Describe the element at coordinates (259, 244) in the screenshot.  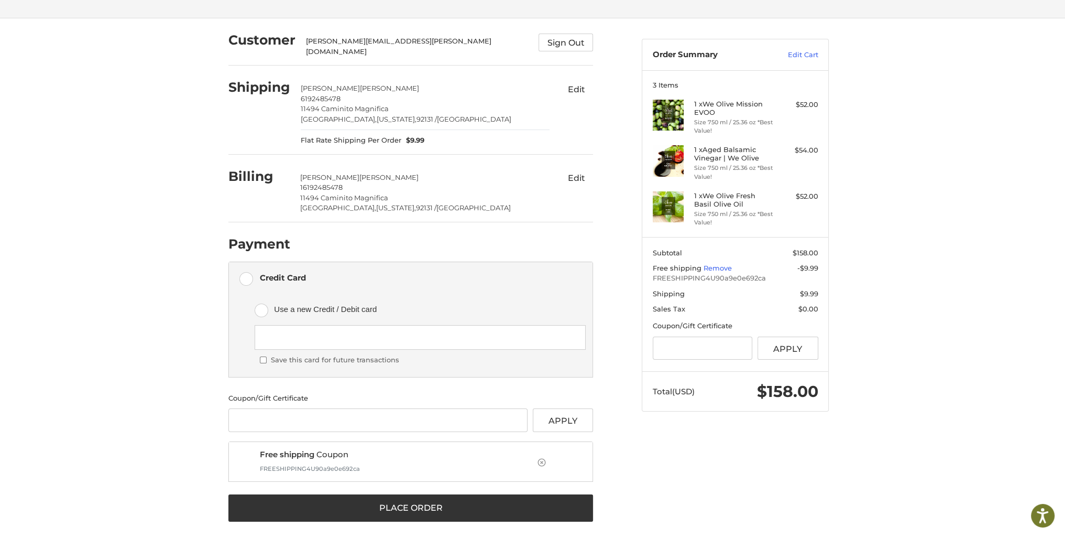
I see `h2: Payment` at that location.